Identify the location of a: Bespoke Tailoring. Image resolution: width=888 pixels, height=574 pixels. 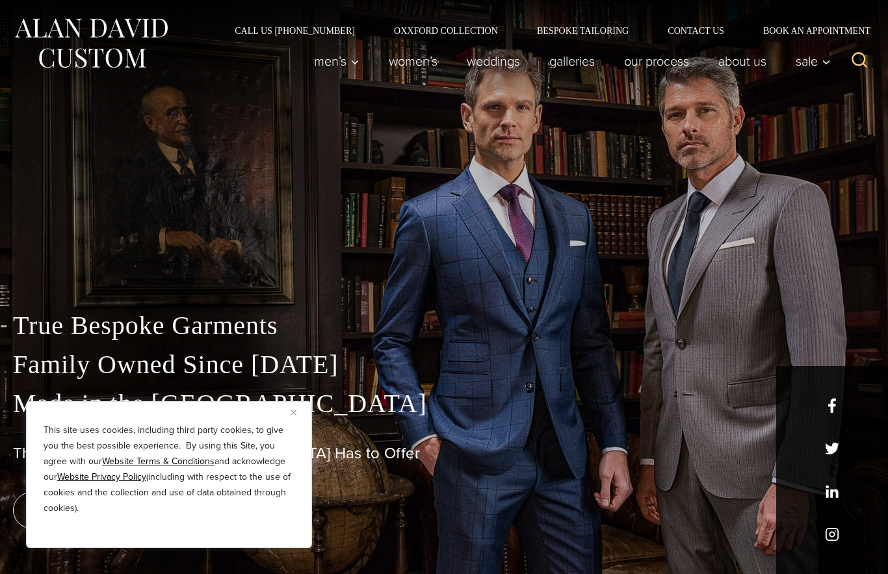
(583, 31).